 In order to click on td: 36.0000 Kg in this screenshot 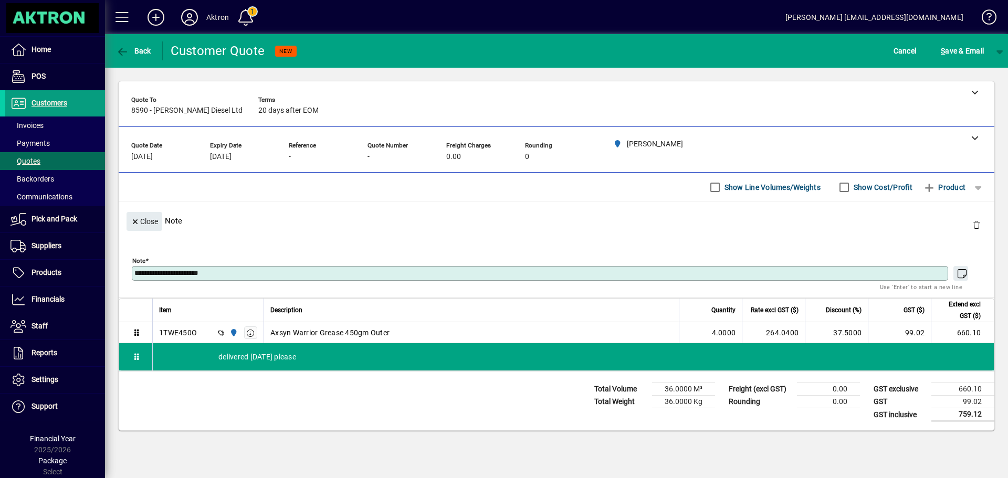, I will do `click(684, 402)`.